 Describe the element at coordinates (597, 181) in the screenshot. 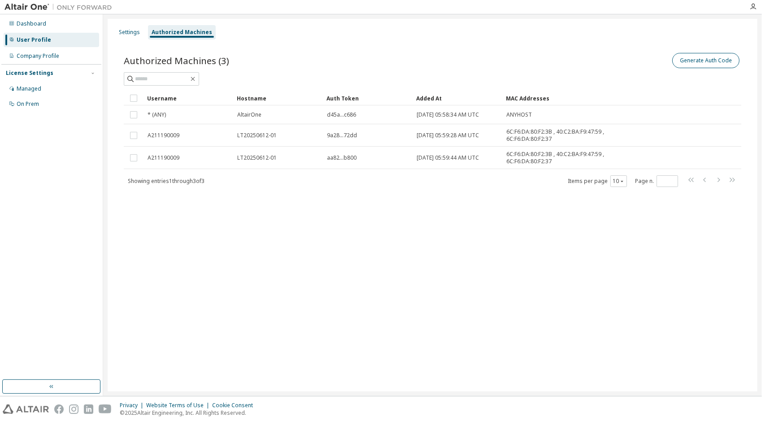

I see `span: Items per page` at that location.